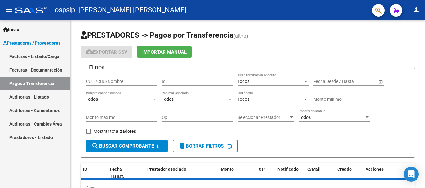 This screenshot has height=188, width=425. I want to click on span: Notificado, so click(288, 170).